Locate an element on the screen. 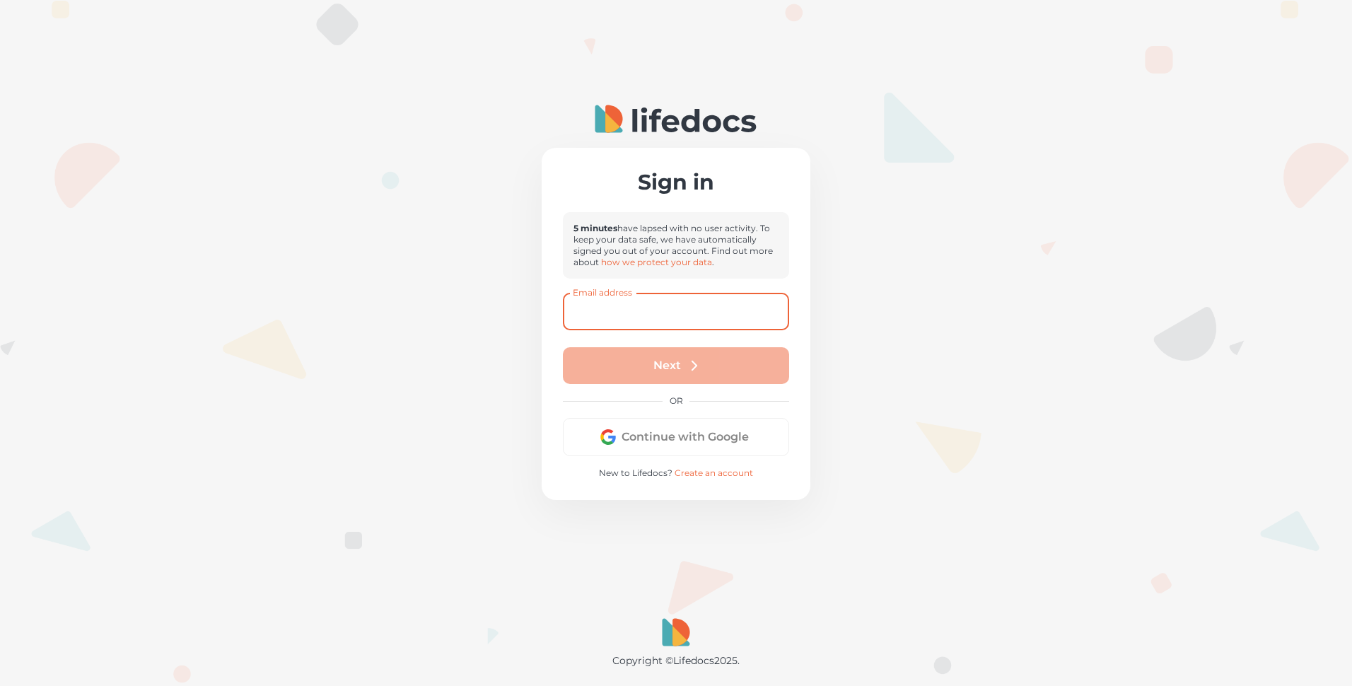 The width and height of the screenshot is (1352, 686). button: Continue with Google is located at coordinates (676, 437).